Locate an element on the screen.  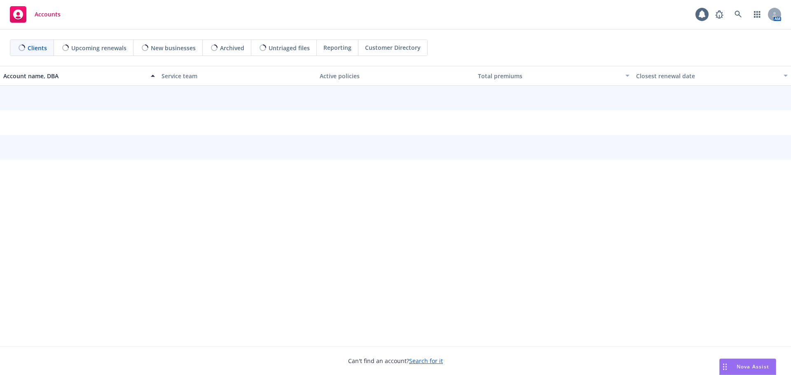
div: Service team is located at coordinates (237, 76).